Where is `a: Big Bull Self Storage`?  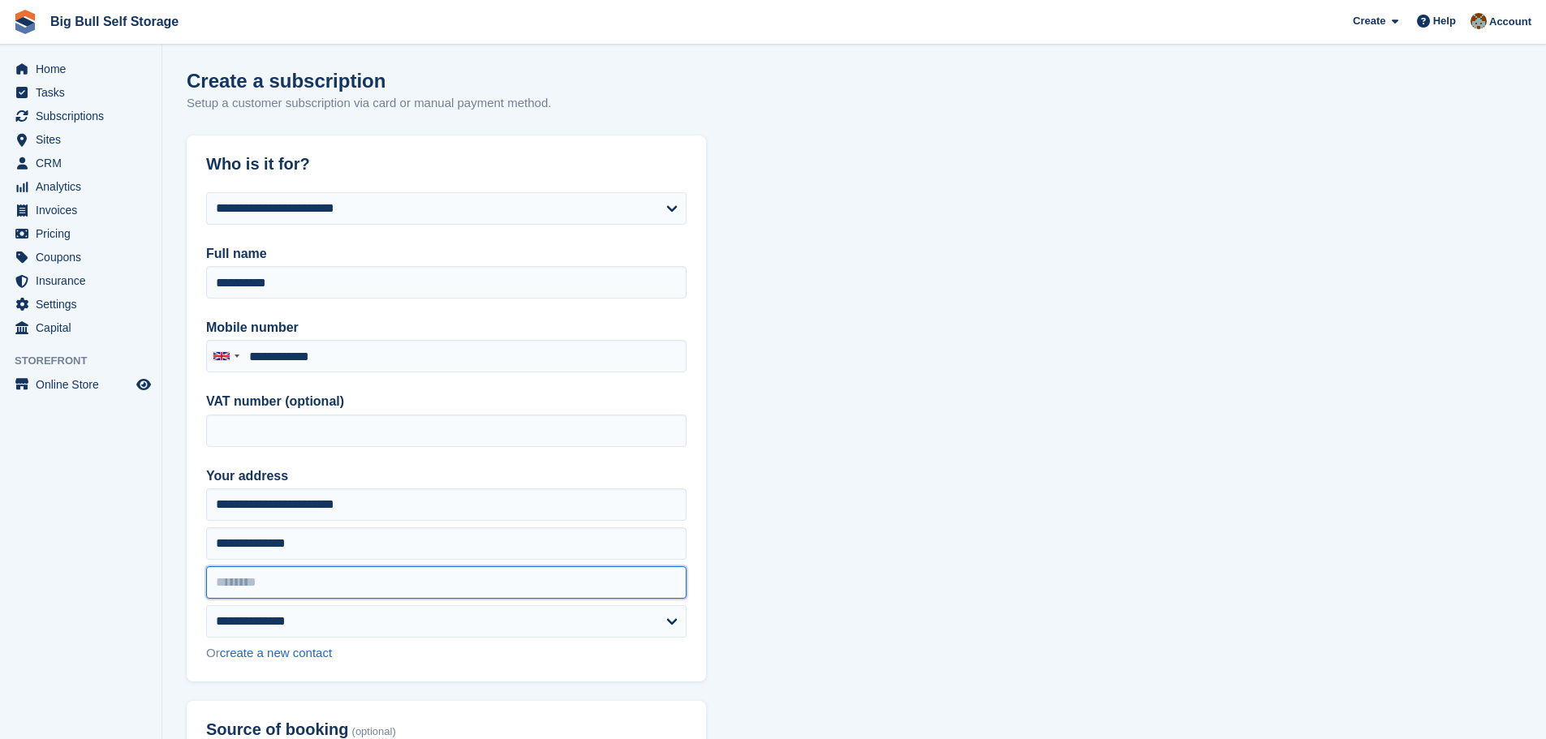
a: Big Bull Self Storage is located at coordinates (114, 21).